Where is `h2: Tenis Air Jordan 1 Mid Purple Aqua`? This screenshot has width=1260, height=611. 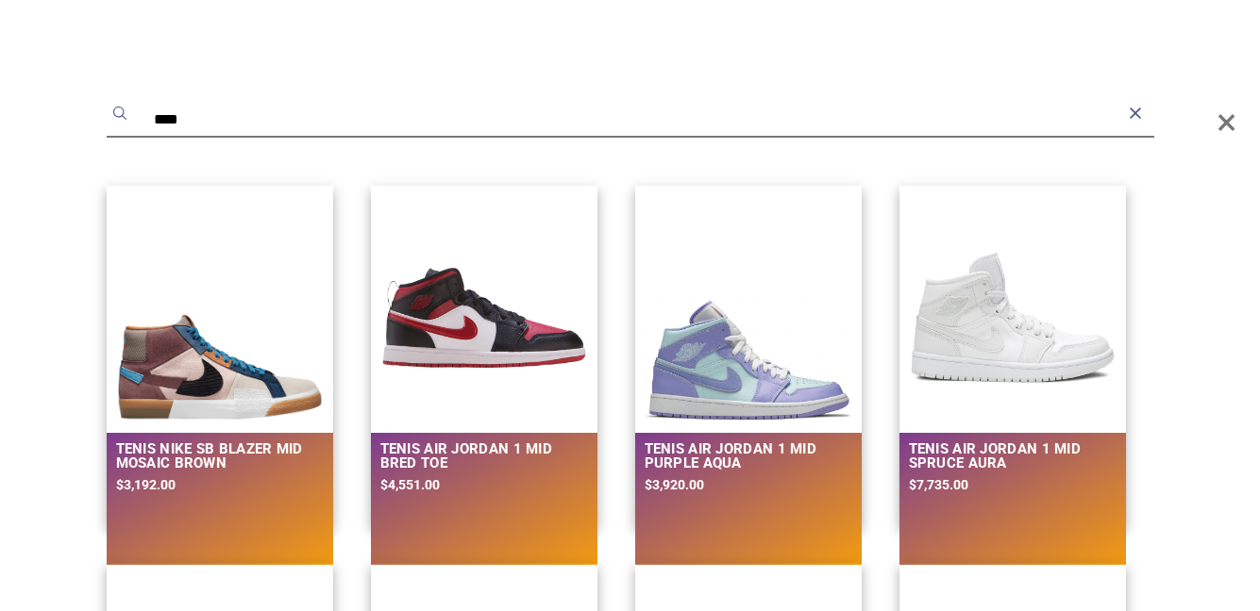 h2: Tenis Air Jordan 1 Mid Purple Aqua is located at coordinates (748, 457).